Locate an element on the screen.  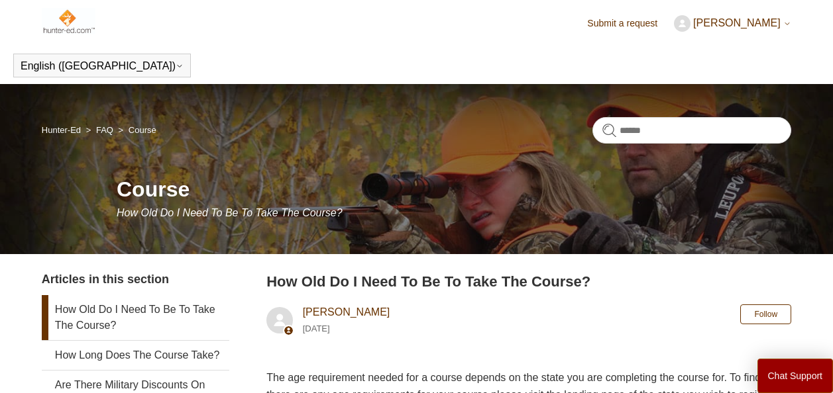
button: Follow Article is located at coordinates (765, 315).